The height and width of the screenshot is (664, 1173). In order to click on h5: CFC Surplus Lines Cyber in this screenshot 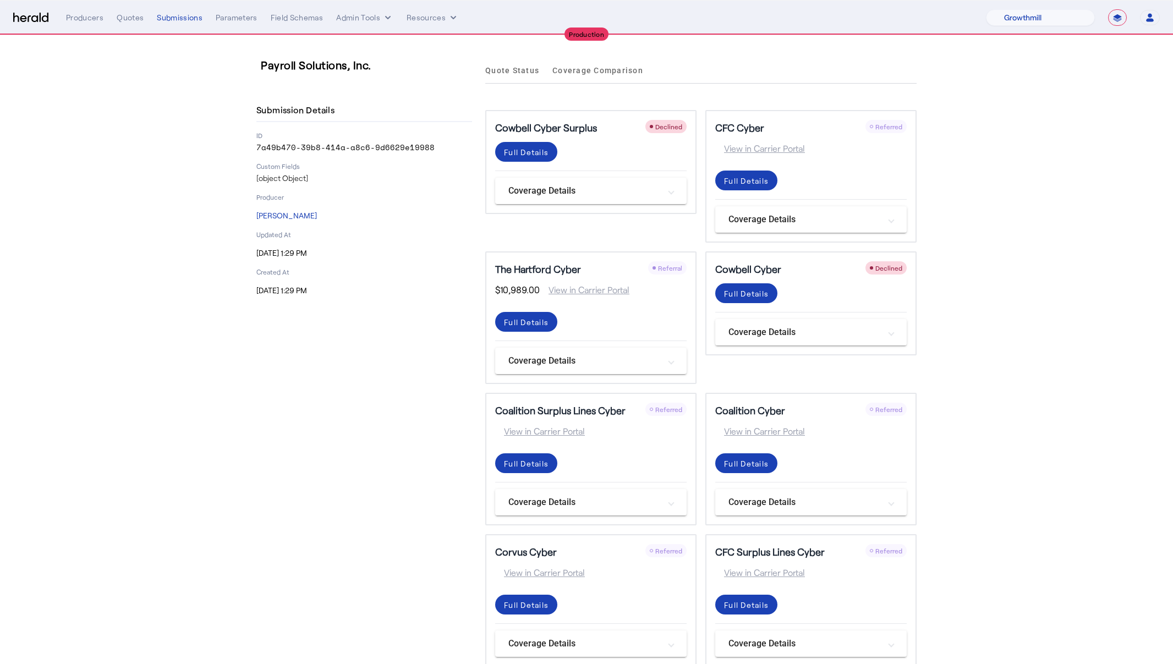, I will do `click(769, 552)`.